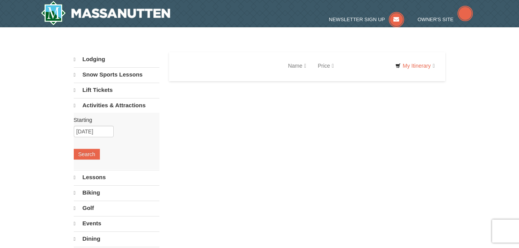 This screenshot has width=519, height=248. I want to click on a: Lift Tickets, so click(116, 90).